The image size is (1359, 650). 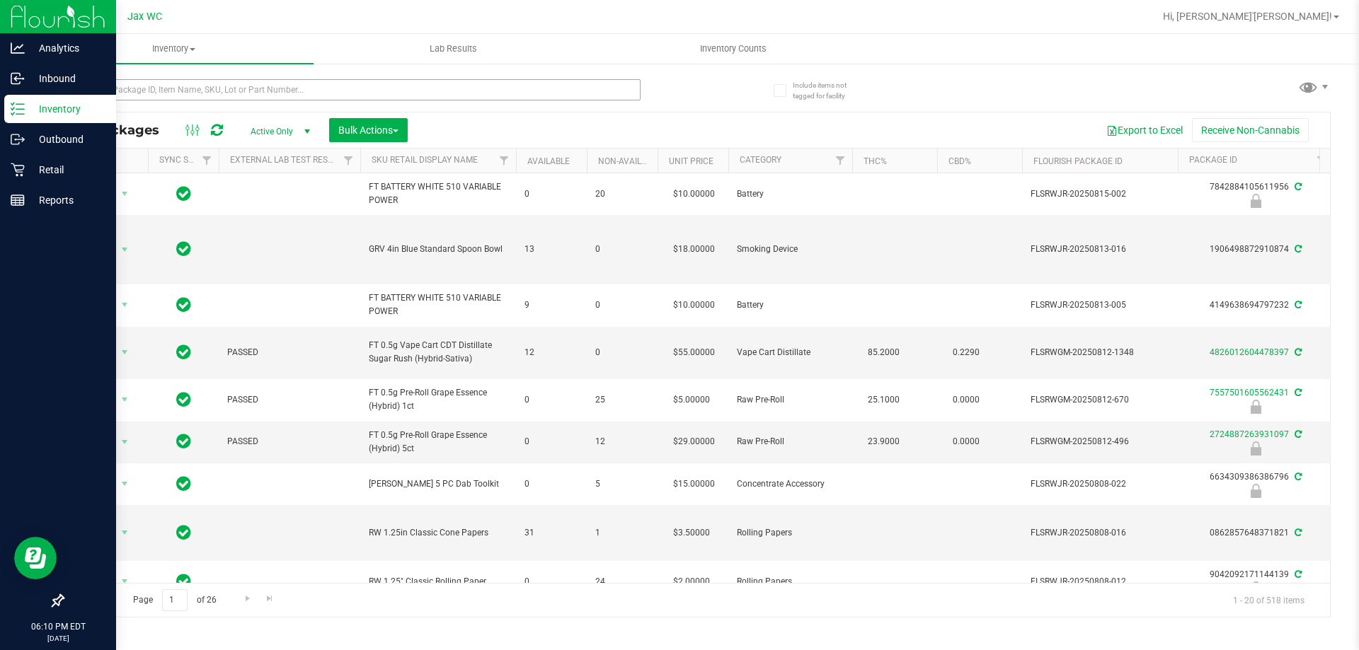 I want to click on span: Battery, so click(x=790, y=194).